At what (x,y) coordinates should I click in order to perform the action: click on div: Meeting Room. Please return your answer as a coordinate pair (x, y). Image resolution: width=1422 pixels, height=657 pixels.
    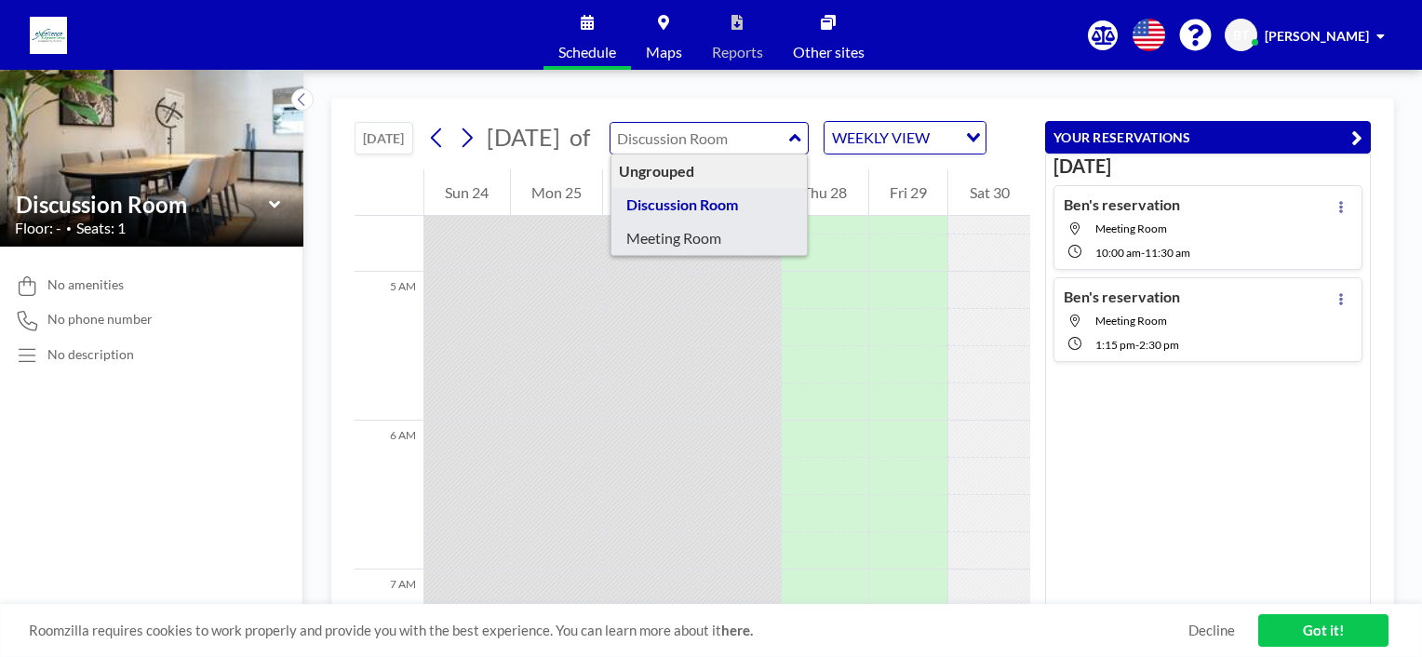
    Looking at the image, I should click on (709, 238).